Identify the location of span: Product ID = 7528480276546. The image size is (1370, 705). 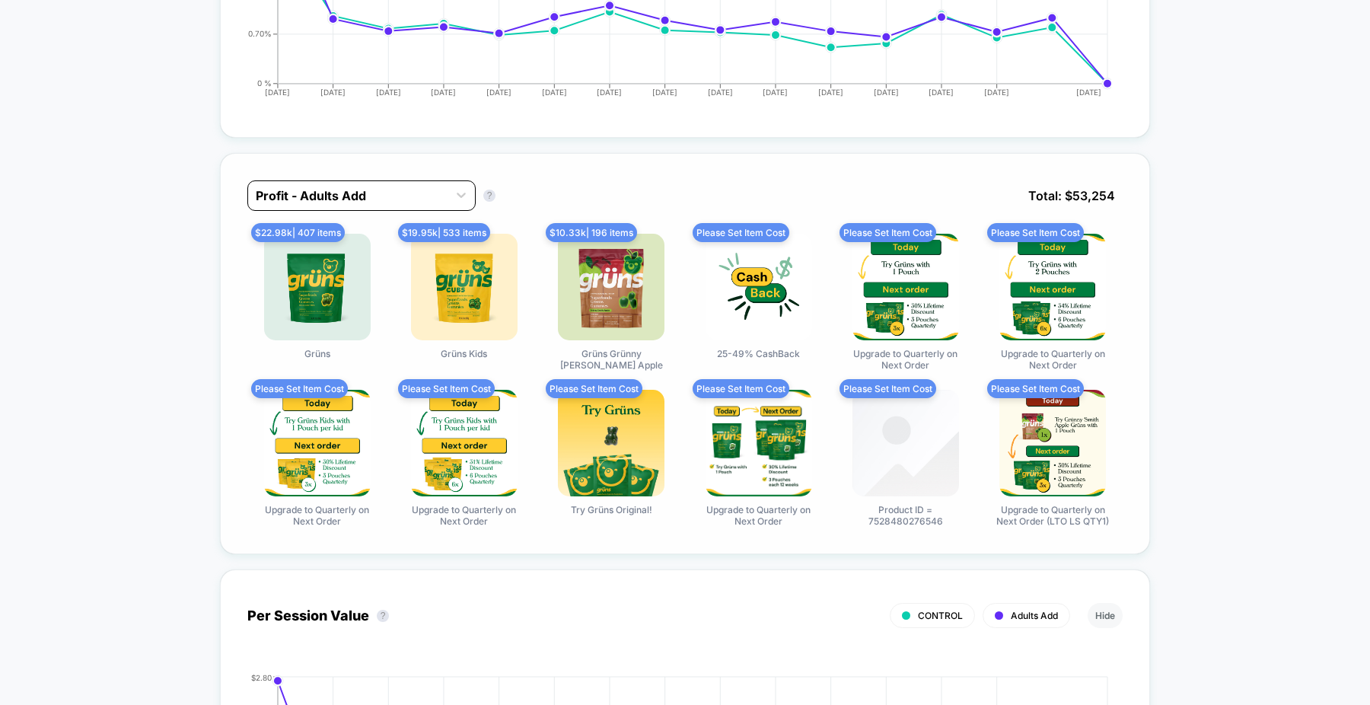
(905, 515).